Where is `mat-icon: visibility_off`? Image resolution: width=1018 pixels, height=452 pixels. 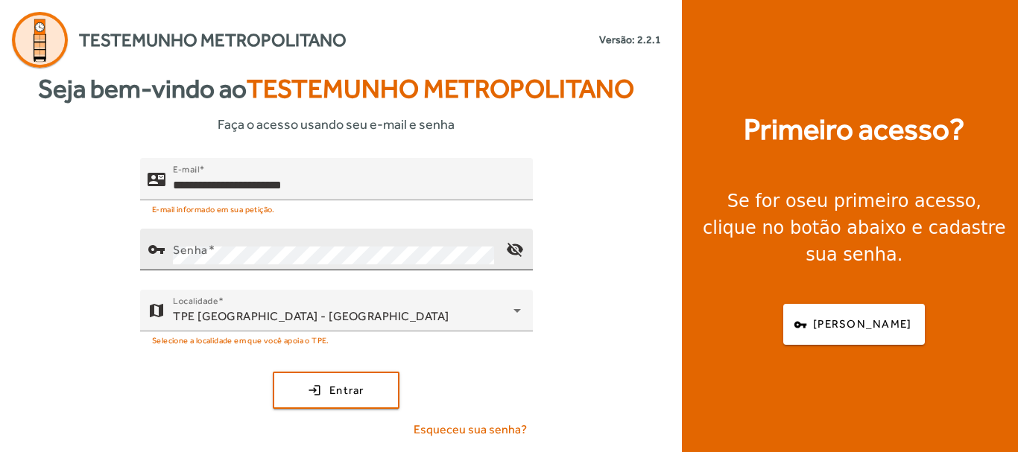
mat-icon: visibility_off is located at coordinates (515, 250).